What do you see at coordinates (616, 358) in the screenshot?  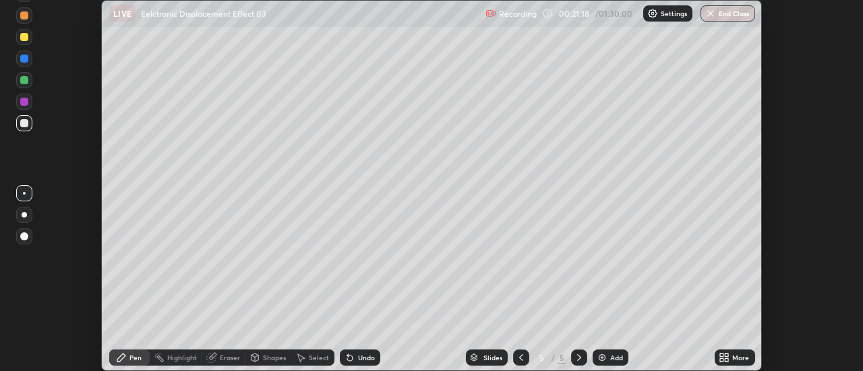 I see `div: Add` at bounding box center [616, 358].